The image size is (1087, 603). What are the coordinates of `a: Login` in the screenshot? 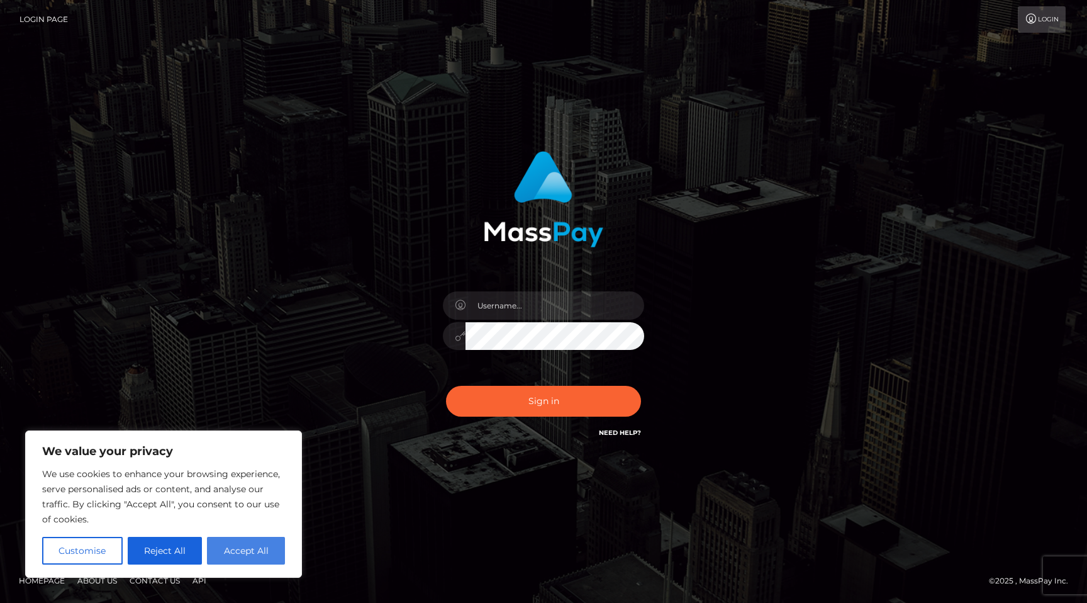 It's located at (1042, 20).